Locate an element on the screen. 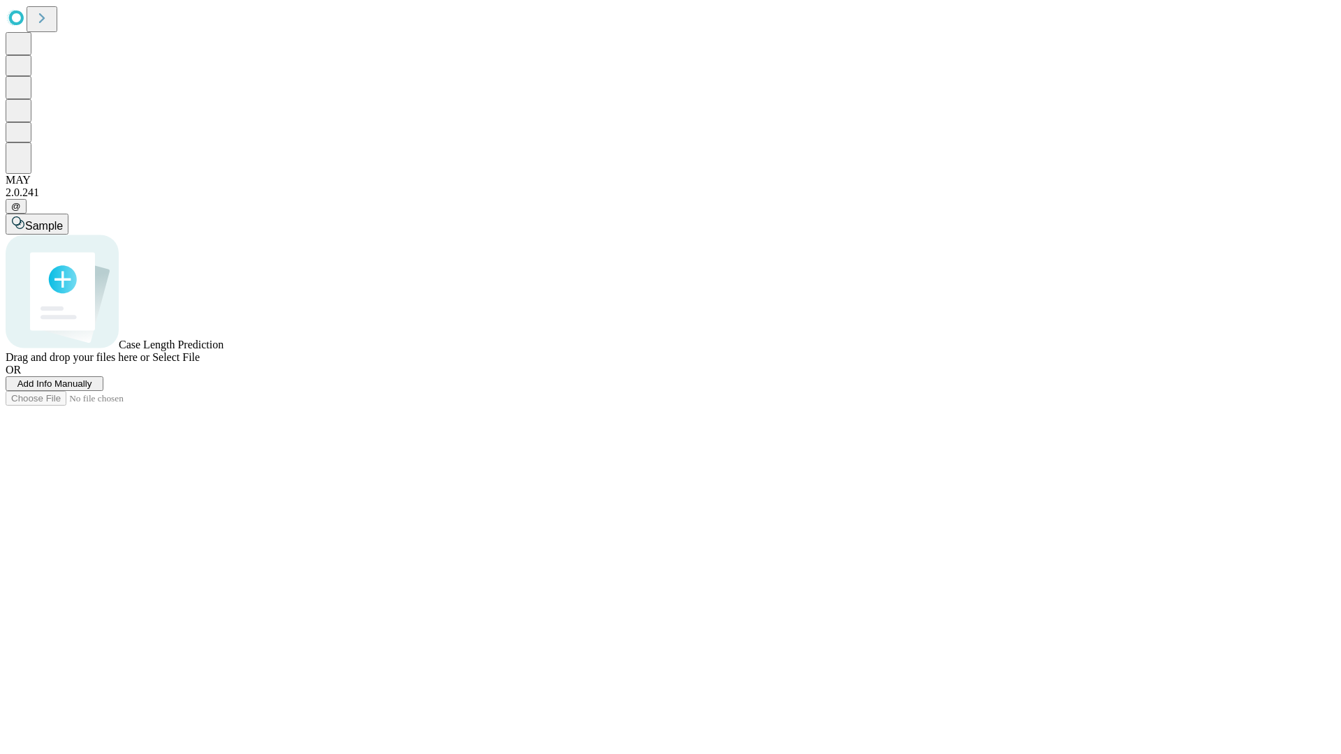 The width and height of the screenshot is (1341, 754). span: Sample is located at coordinates (44, 226).